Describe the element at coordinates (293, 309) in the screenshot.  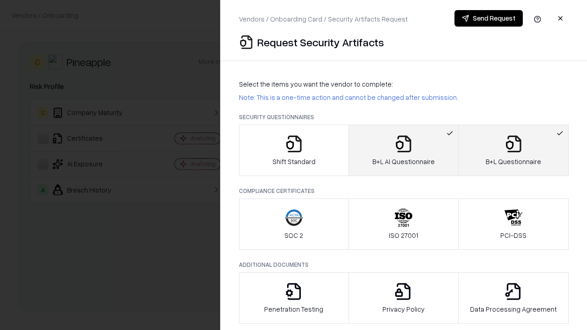
I see `p: Penetration Testing` at that location.